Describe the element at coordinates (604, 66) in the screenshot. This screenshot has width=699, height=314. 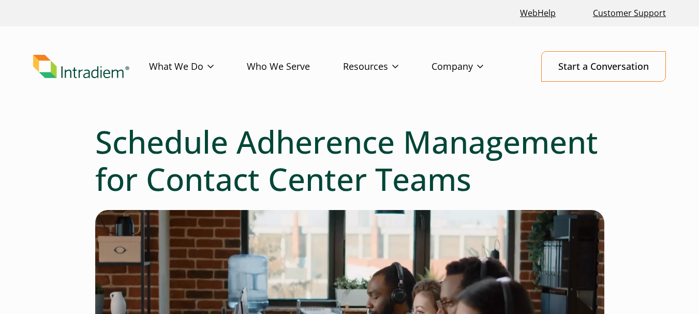
I see `a: Start a Conversation` at that location.